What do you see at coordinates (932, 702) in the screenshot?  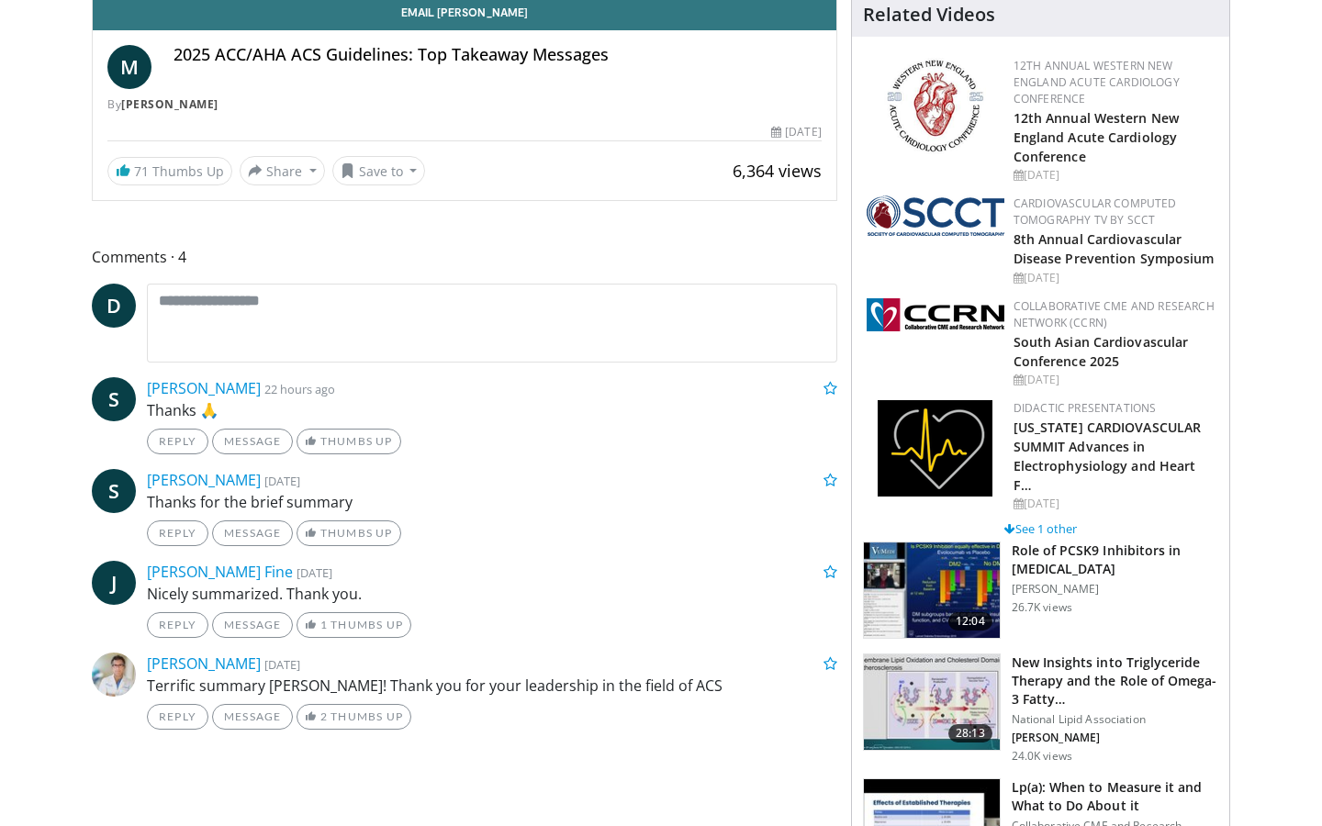 I see `img: 45ea033d-f728-4586-a1ce-38957b05c09e.150x105_q85_crop-smart_upscale.jpg` at bounding box center [932, 702].